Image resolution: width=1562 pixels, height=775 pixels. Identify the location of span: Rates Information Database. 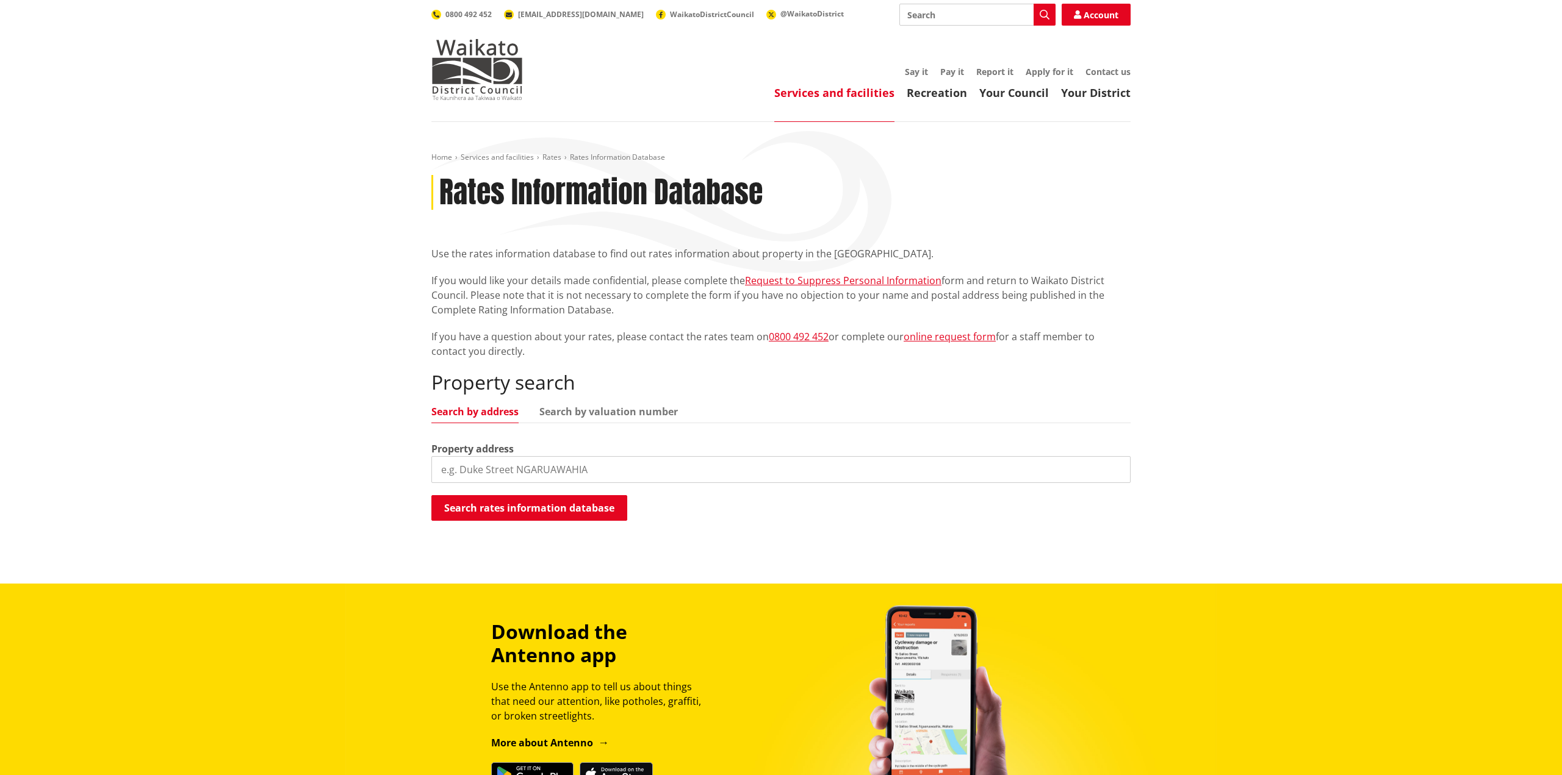
(617, 157).